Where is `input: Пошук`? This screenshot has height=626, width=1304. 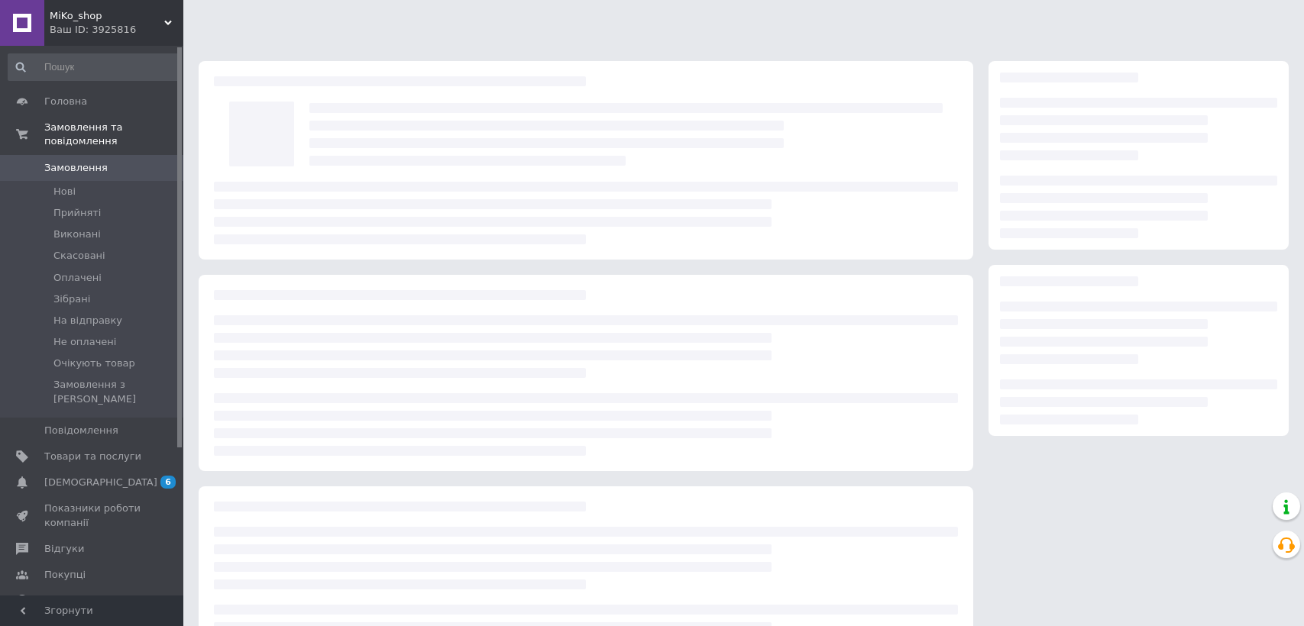 input: Пошук is located at coordinates (93, 67).